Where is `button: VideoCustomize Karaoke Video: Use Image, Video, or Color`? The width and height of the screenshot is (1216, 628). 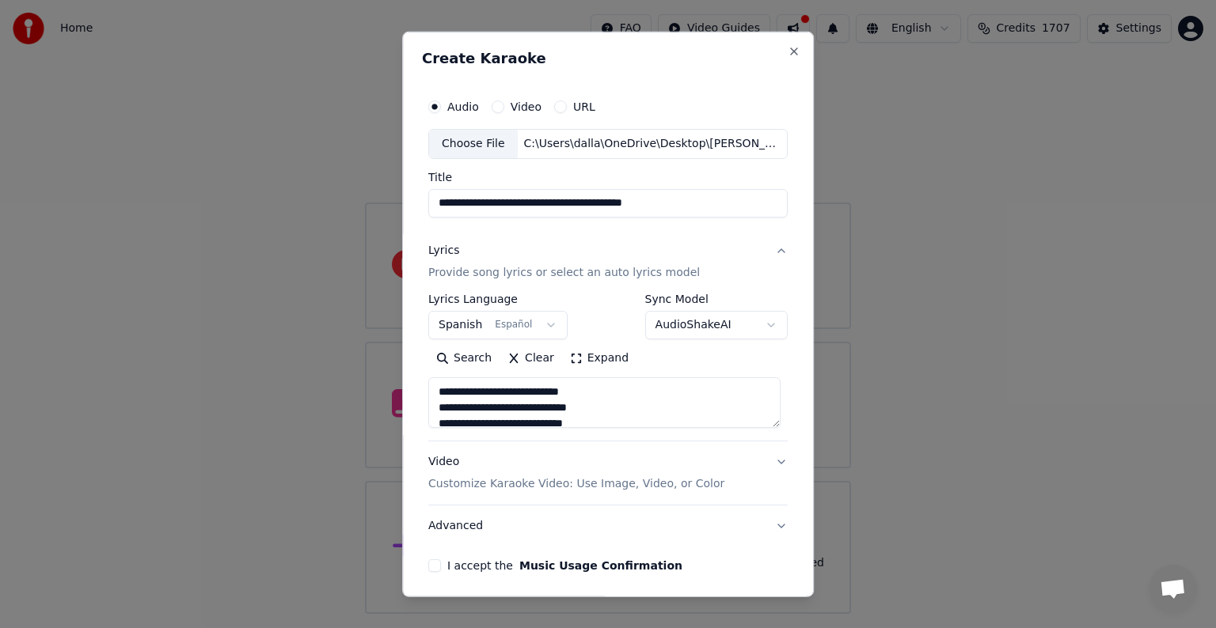 button: VideoCustomize Karaoke Video: Use Image, Video, or Color is located at coordinates (608, 473).